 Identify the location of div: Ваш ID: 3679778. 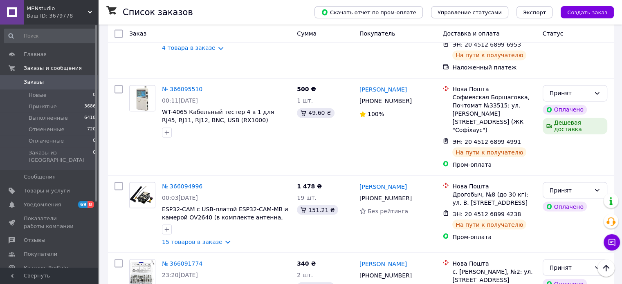
(62, 16).